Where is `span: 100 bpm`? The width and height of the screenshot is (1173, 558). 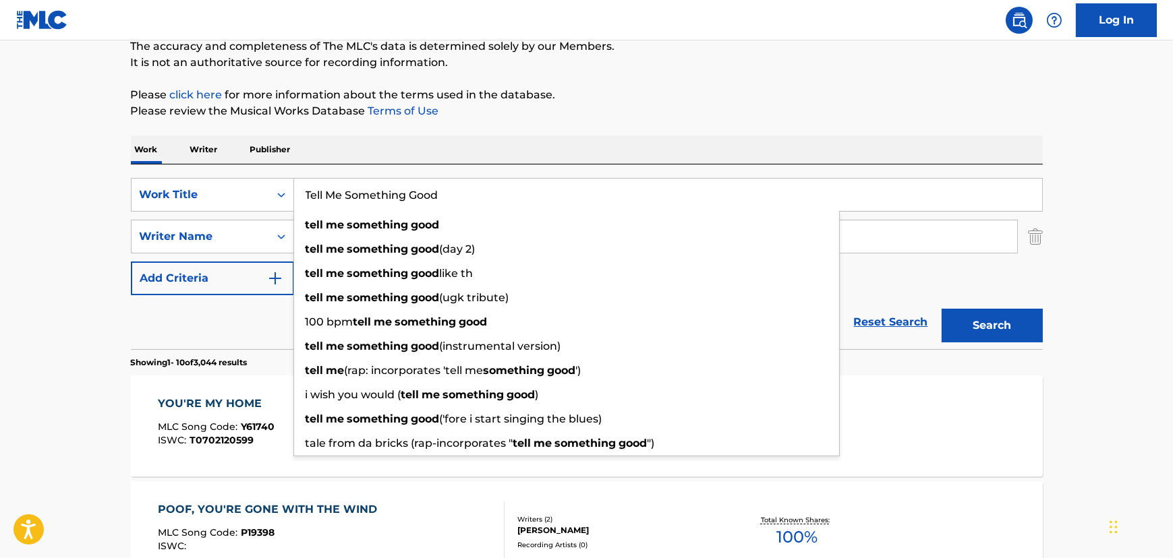 span: 100 bpm is located at coordinates (329, 322).